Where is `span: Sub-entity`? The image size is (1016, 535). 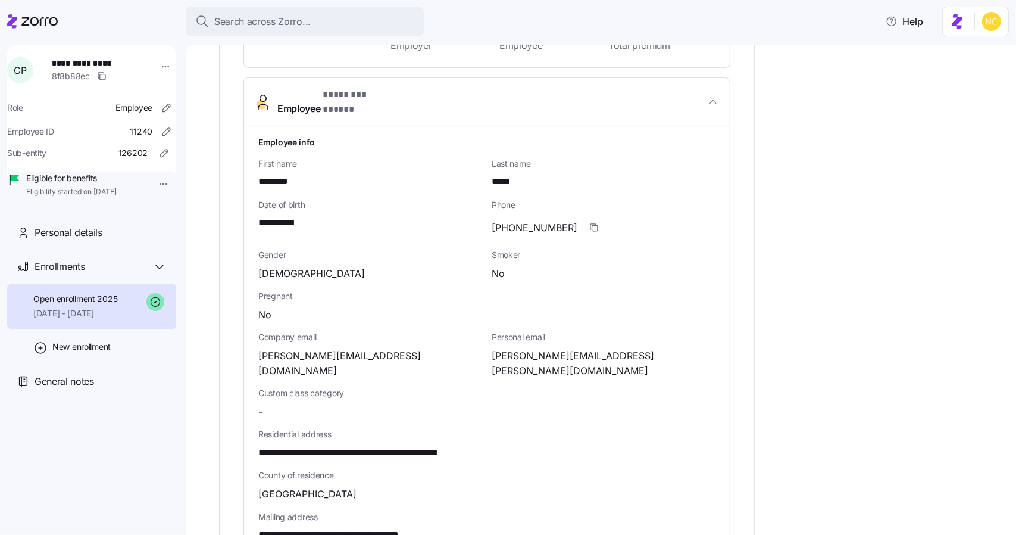
span: Sub-entity is located at coordinates (27, 153).